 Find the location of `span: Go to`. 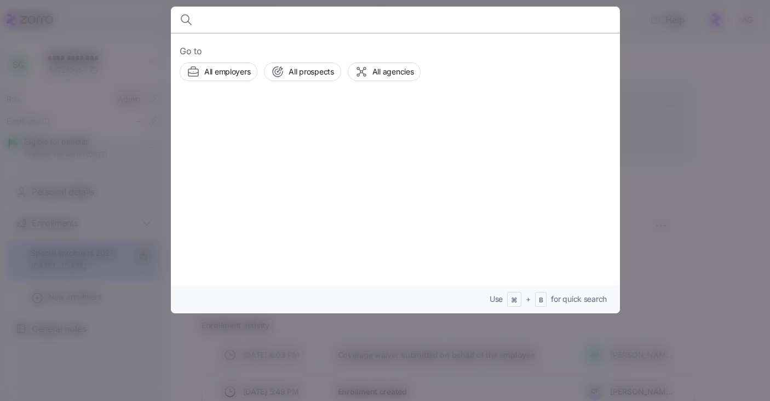

span: Go to is located at coordinates (396, 51).